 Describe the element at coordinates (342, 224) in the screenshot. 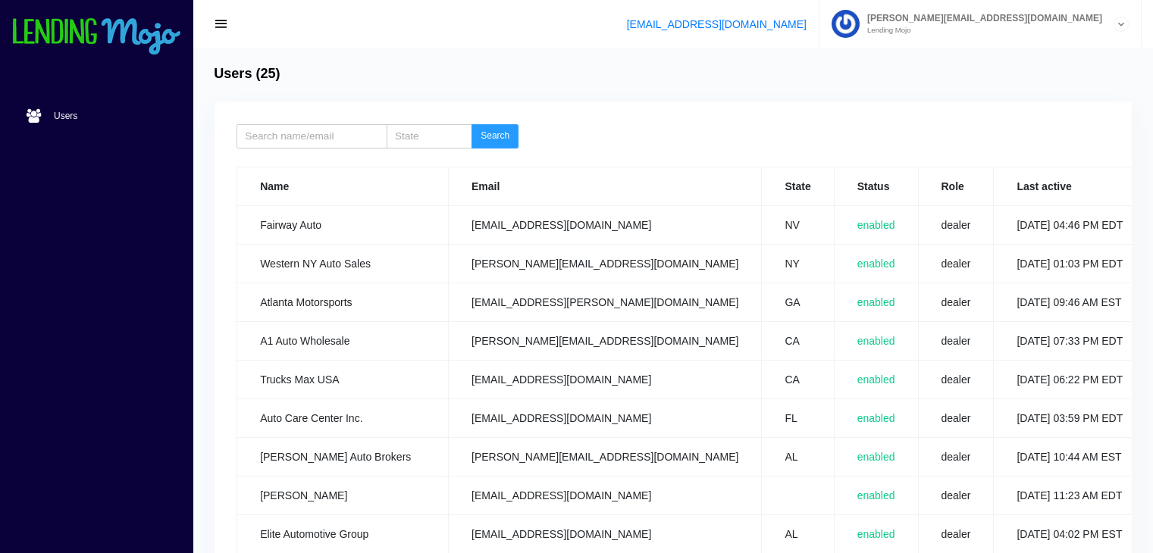

I see `td: Fairway Auto` at that location.